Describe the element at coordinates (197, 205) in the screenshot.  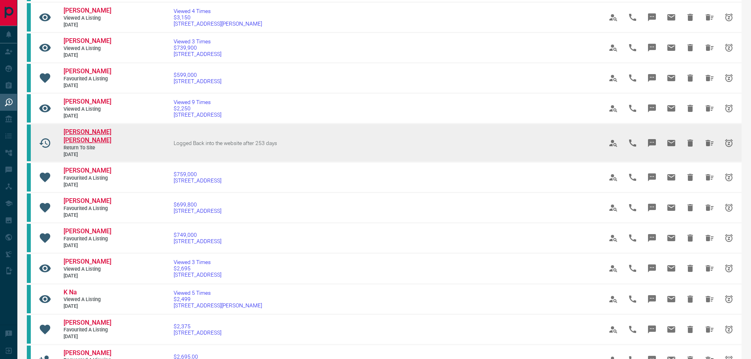
I see `span: $699,800` at that location.